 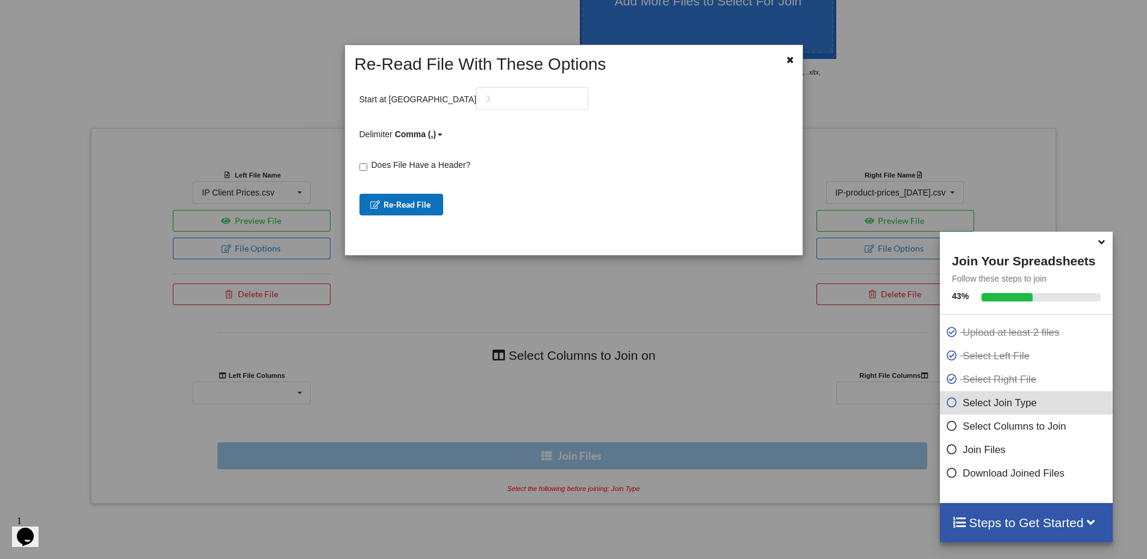 What do you see at coordinates (1028, 450) in the screenshot?
I see `p: Join Files` at bounding box center [1028, 450].